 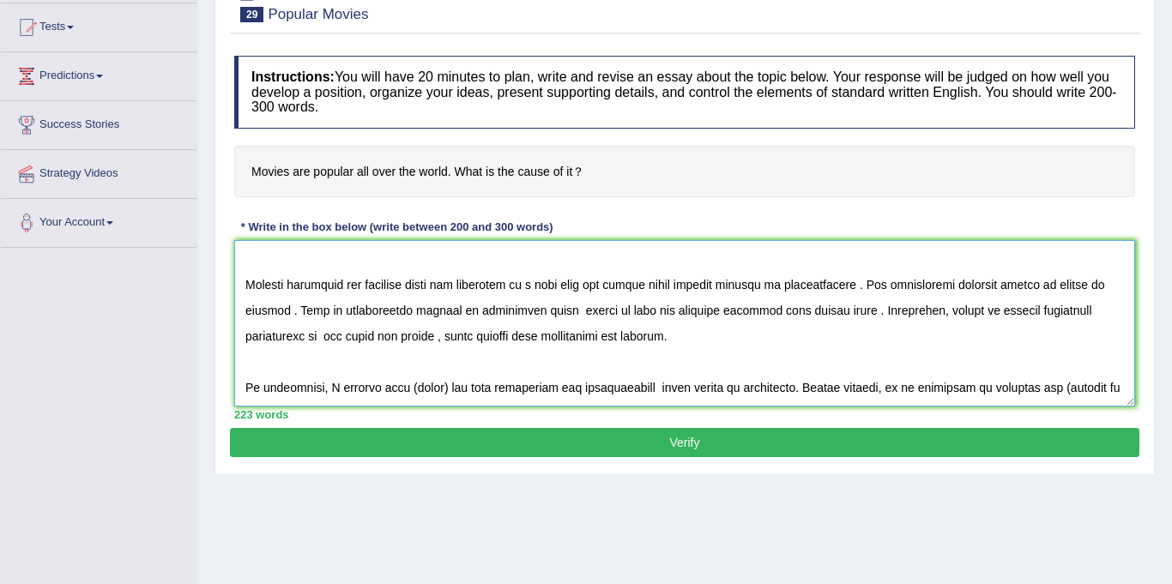 What do you see at coordinates (99, 74) in the screenshot?
I see `a: Predictions` at bounding box center [99, 74].